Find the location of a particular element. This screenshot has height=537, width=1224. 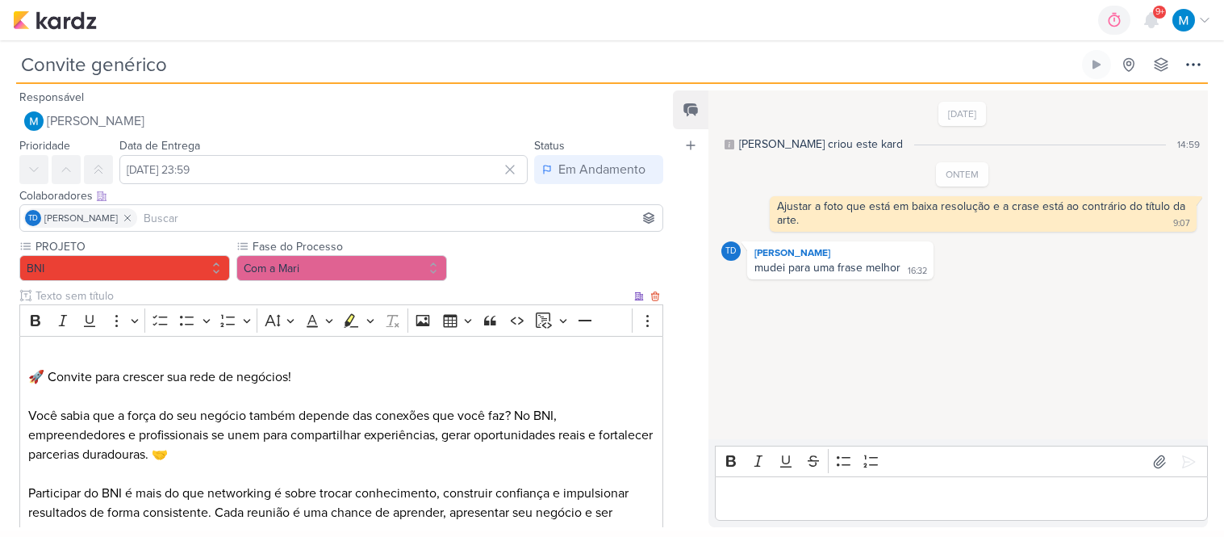

p: Você sabia que a força do seu negócio também depende das conexões que você faz? No BNI, empreende... is located at coordinates (341, 435).